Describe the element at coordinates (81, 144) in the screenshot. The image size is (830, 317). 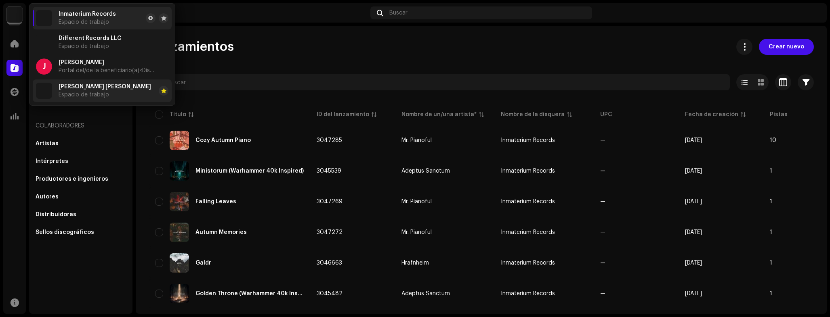
I see `re-m-nav-item: Artistas` at that location.